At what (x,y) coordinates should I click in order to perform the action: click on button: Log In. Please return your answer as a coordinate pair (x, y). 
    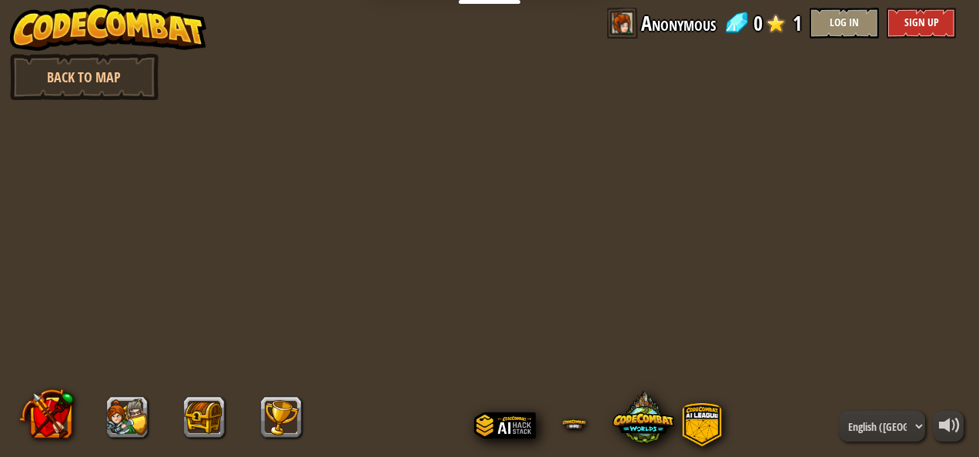
    Looking at the image, I should click on (844, 23).